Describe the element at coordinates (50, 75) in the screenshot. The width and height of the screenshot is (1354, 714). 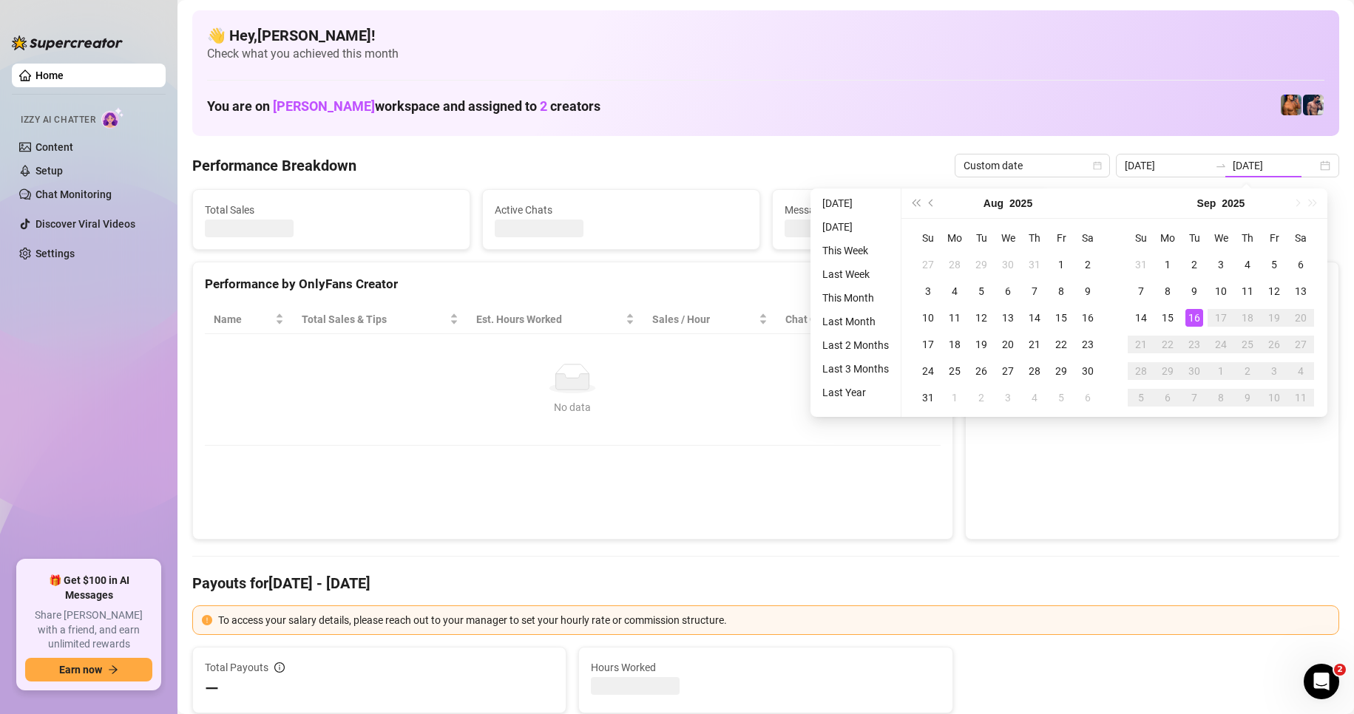
I see `a: Home` at that location.